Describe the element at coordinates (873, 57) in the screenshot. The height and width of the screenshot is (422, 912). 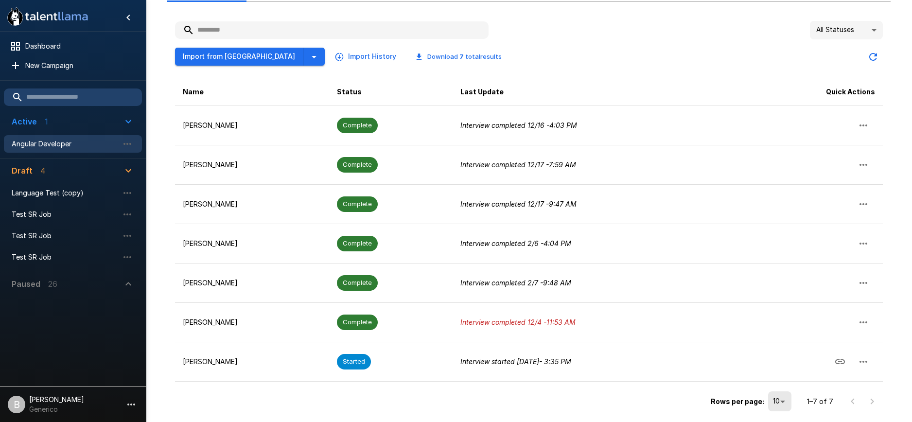
I see `button: Updated Today - 2:47 PM` at that location.